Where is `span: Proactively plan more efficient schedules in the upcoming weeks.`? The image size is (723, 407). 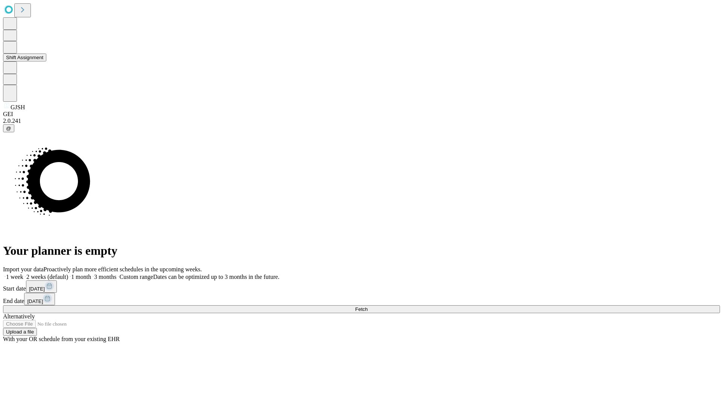 span: Proactively plan more efficient schedules in the upcoming weeks. is located at coordinates (123, 269).